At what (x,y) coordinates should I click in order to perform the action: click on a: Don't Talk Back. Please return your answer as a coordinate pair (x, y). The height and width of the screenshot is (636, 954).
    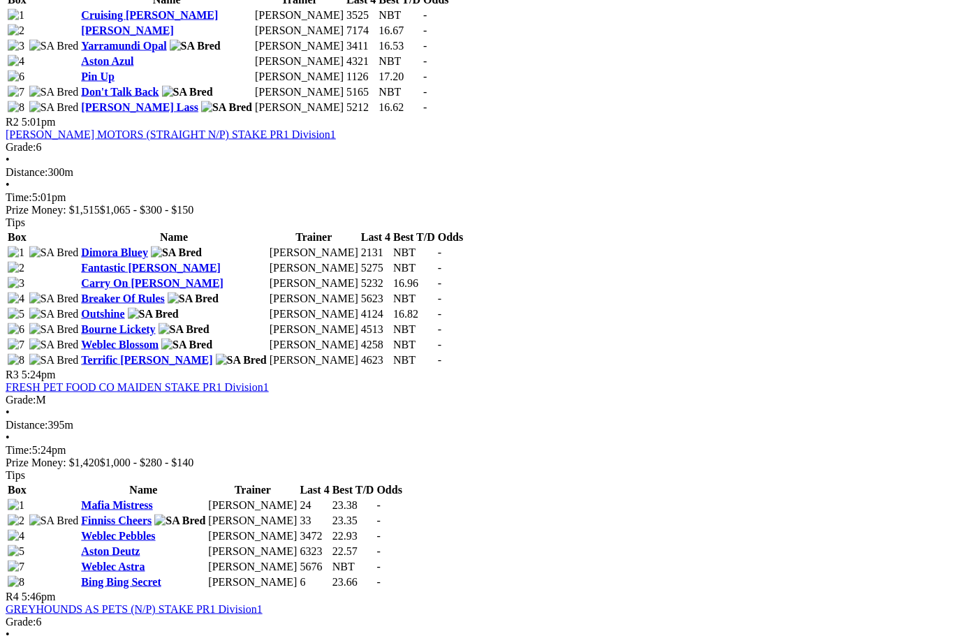
    Looking at the image, I should click on (119, 91).